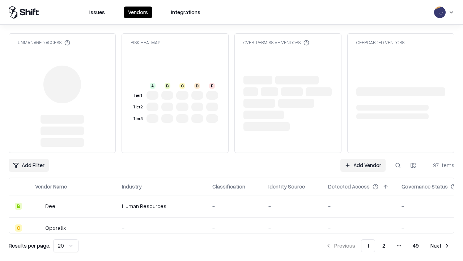 Image resolution: width=463 pixels, height=261 pixels. I want to click on a: Add Vendor, so click(363, 165).